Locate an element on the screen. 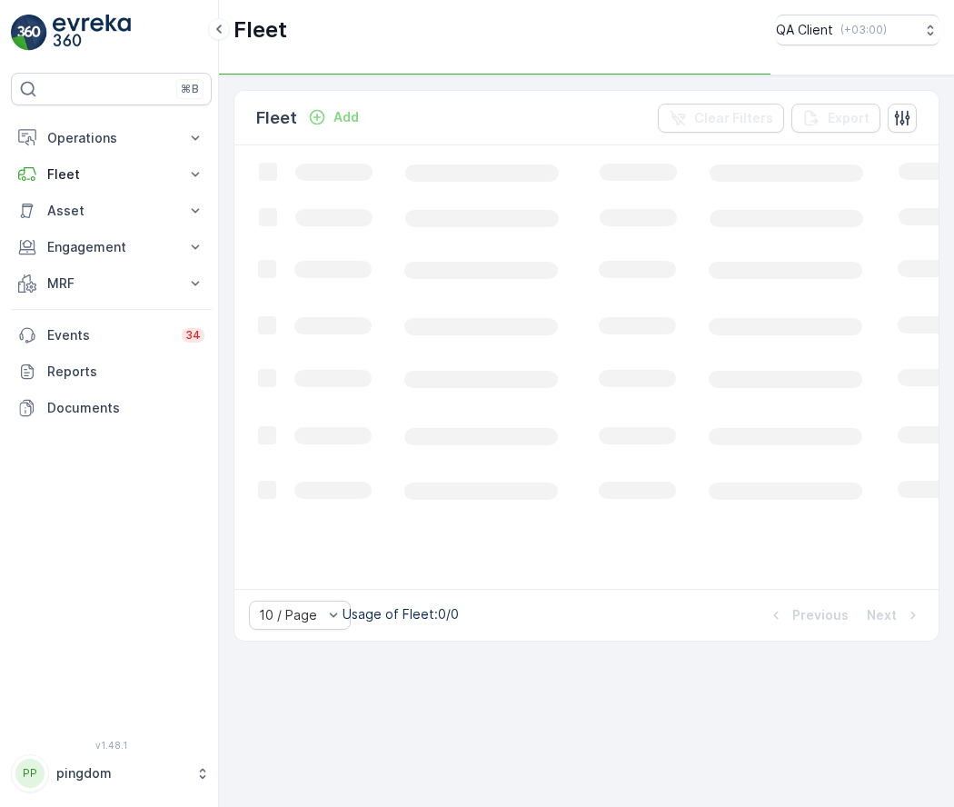 The width and height of the screenshot is (954, 807). p: Clear Filters is located at coordinates (734, 118).